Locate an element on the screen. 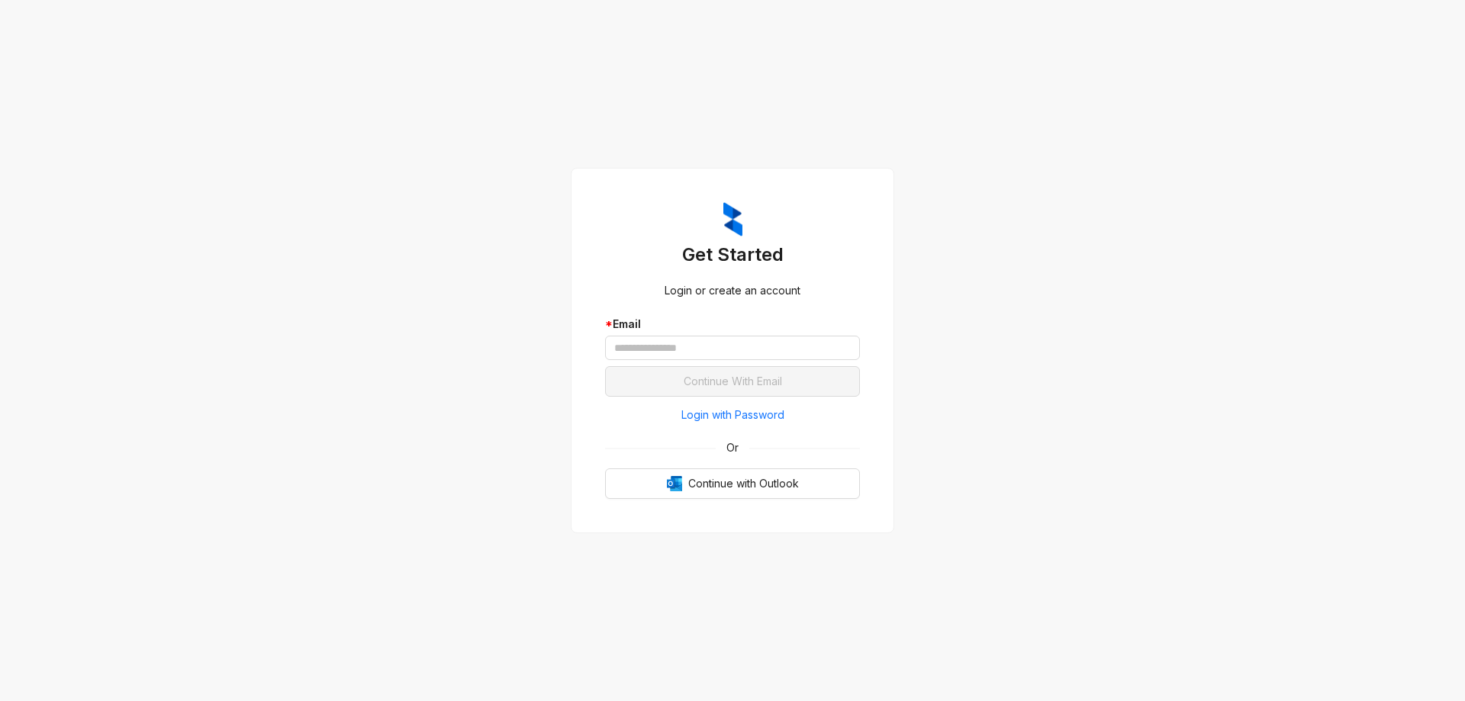  span: Continue with Outlook is located at coordinates (743, 484).